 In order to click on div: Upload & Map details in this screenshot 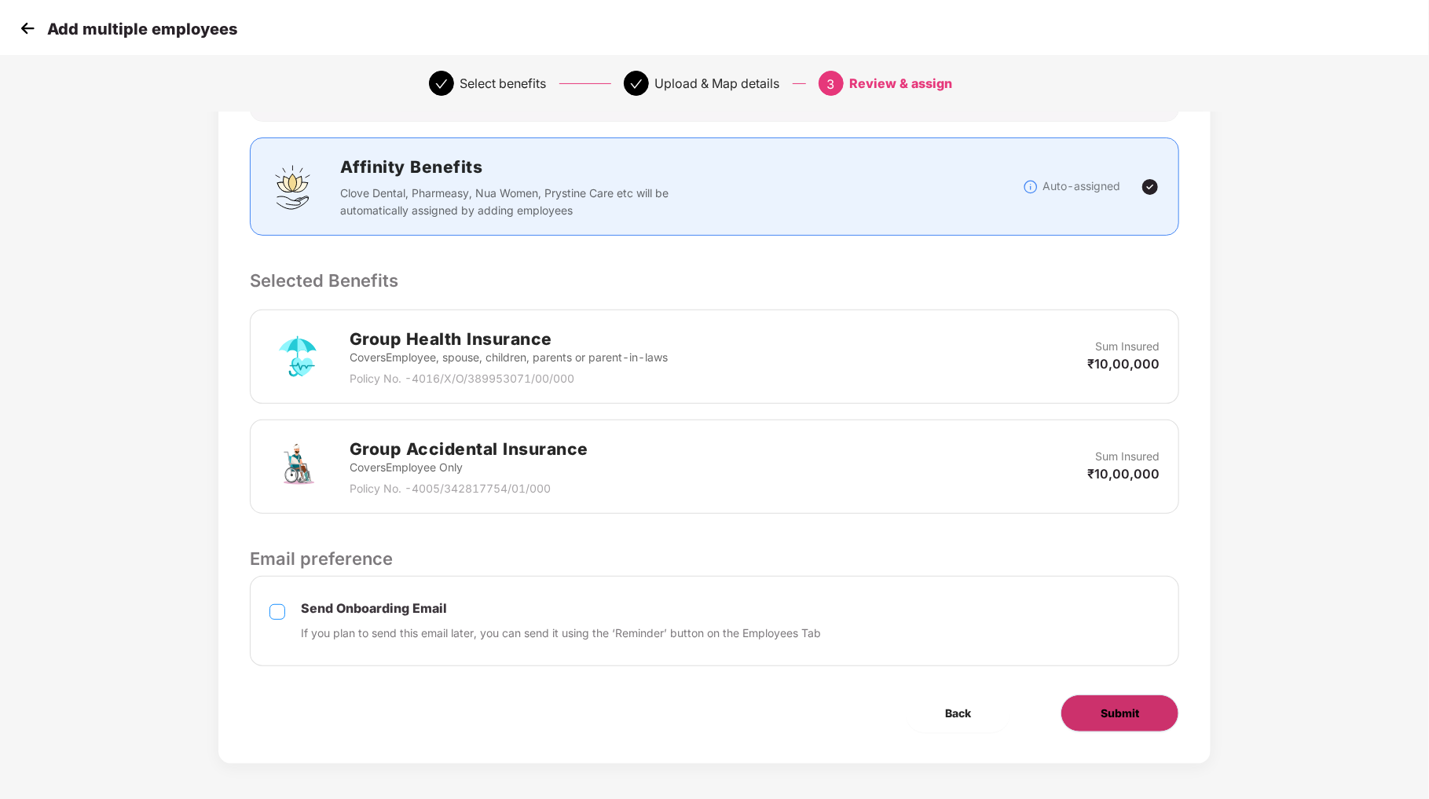, I will do `click(717, 83)`.